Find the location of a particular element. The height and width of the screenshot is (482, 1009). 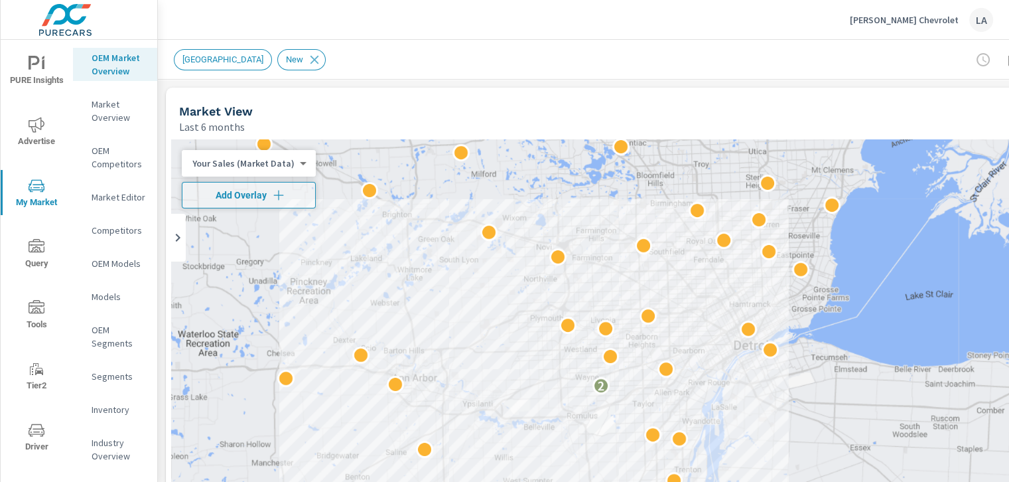

p: OEM Segments is located at coordinates (119, 336).